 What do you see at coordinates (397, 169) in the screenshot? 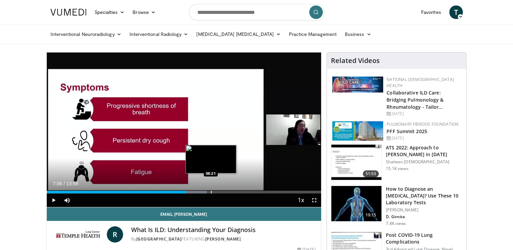
I see `p: 15.1K views` at bounding box center [397, 169].